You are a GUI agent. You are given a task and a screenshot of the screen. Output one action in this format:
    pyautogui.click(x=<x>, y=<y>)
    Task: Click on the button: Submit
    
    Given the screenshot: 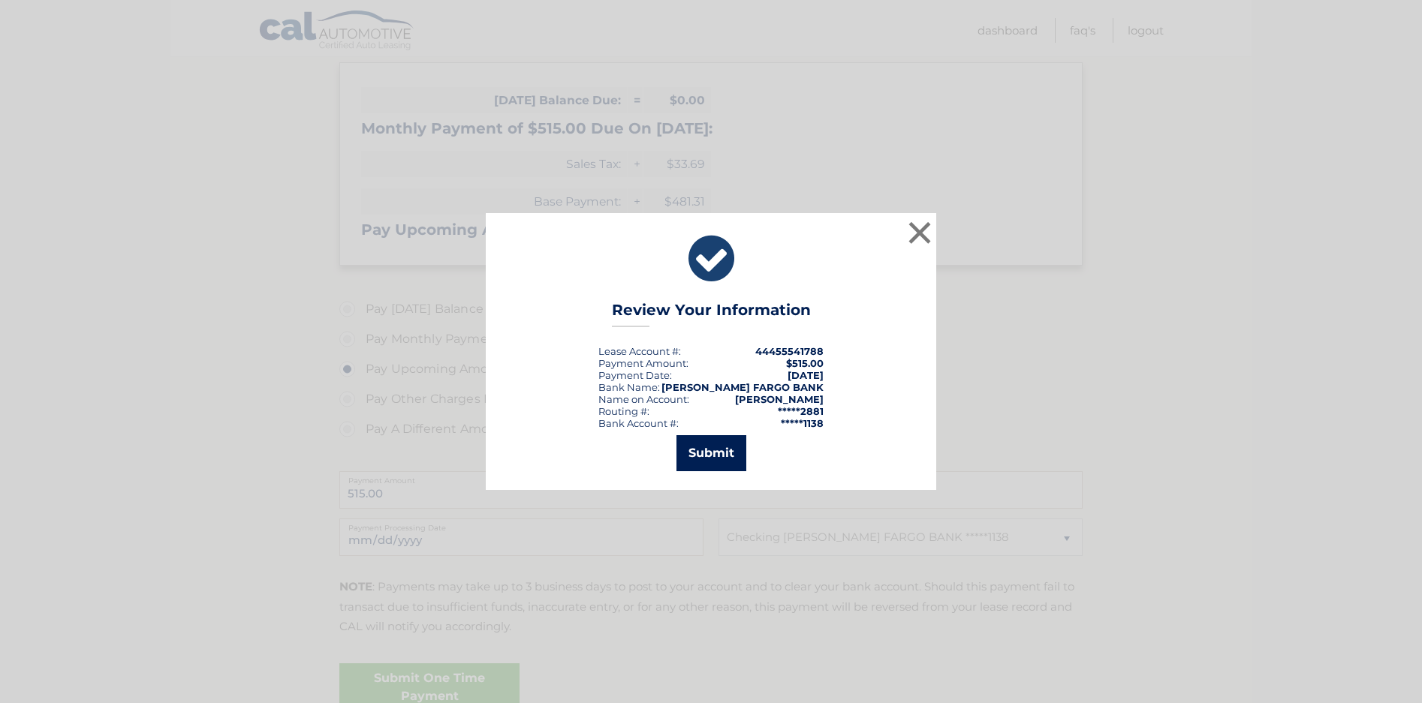 What is the action you would take?
    pyautogui.click(x=711, y=453)
    